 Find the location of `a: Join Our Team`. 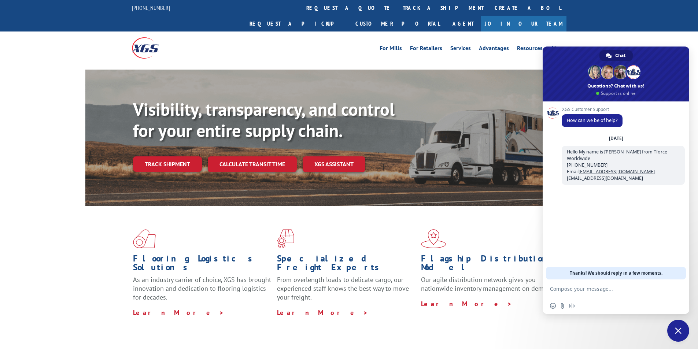

a: Join Our Team is located at coordinates (524, 23).